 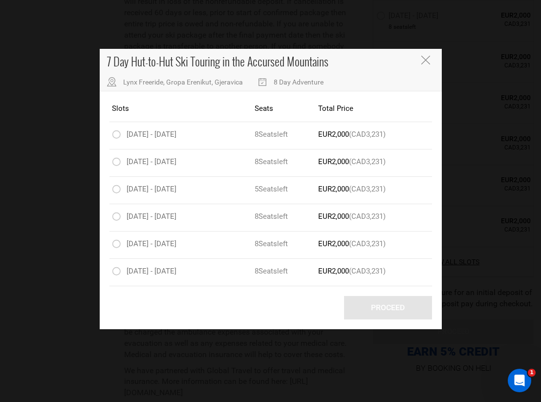 I want to click on button: Close, so click(x=427, y=61).